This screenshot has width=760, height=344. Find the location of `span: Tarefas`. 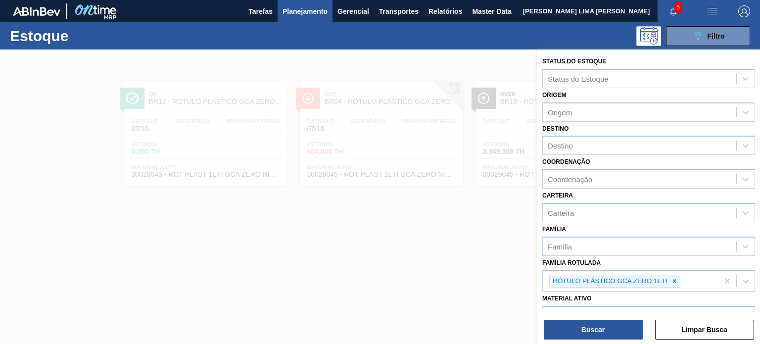

span: Tarefas is located at coordinates (260, 11).